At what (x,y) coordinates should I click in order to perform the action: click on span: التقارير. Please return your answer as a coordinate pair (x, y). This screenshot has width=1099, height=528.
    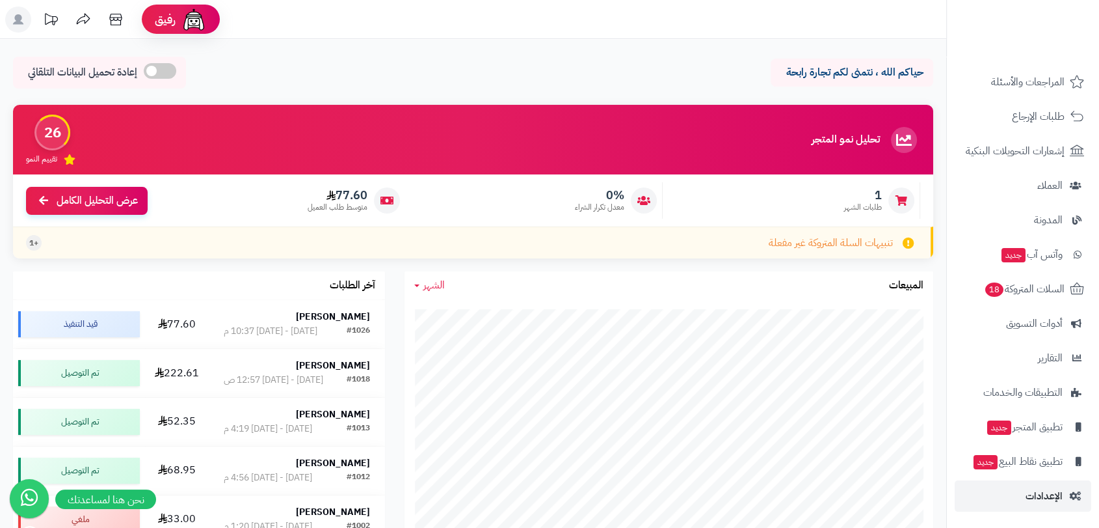
    Looking at the image, I should click on (1051, 358).